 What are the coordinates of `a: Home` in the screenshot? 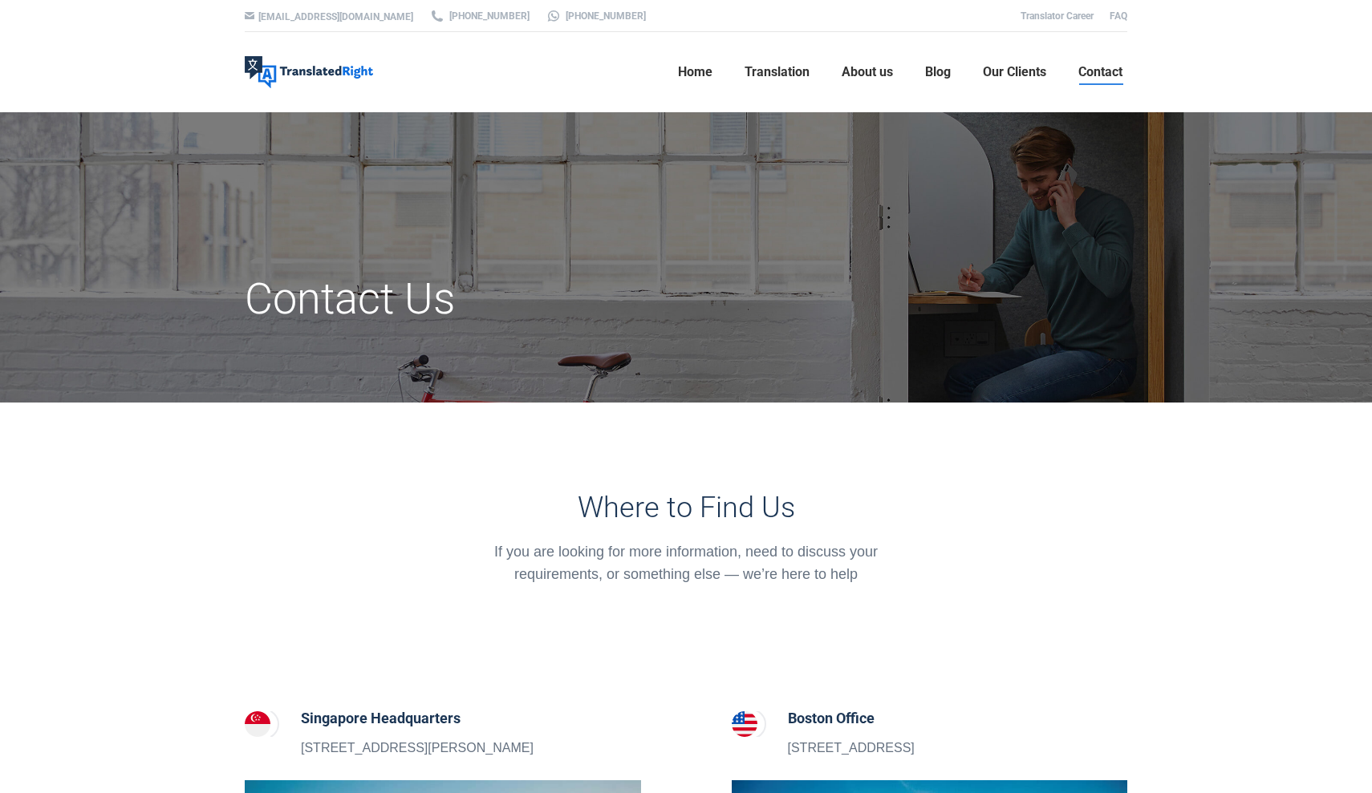 It's located at (695, 72).